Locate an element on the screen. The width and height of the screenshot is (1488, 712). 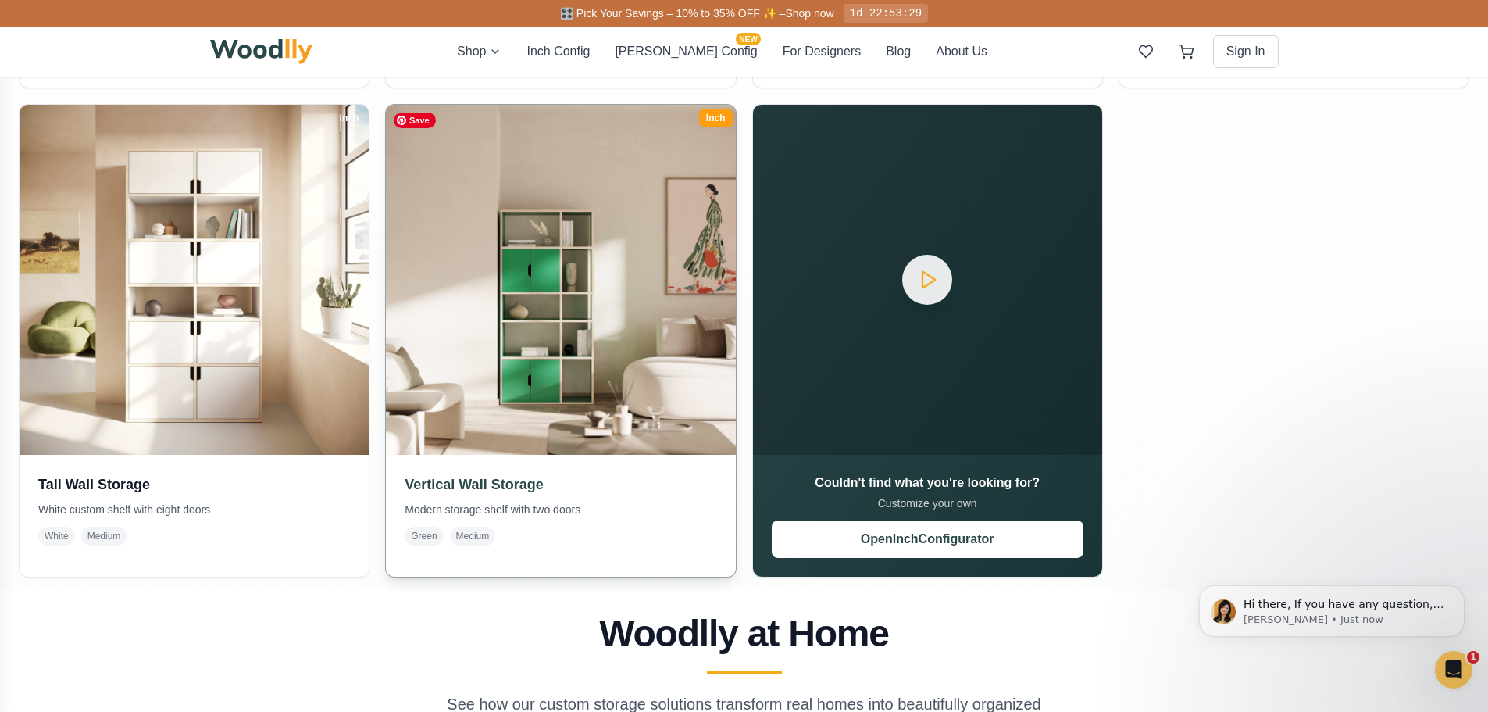
img: Tall Wall Storage is located at coordinates (194, 279).